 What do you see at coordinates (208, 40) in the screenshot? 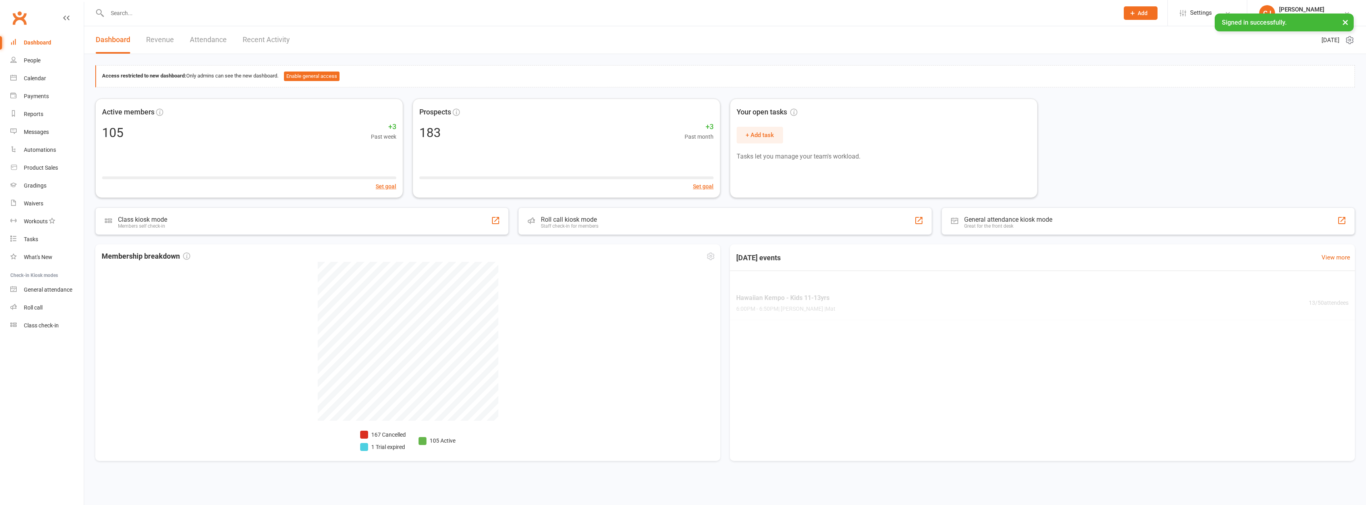
I see `a: Attendance` at bounding box center [208, 40].